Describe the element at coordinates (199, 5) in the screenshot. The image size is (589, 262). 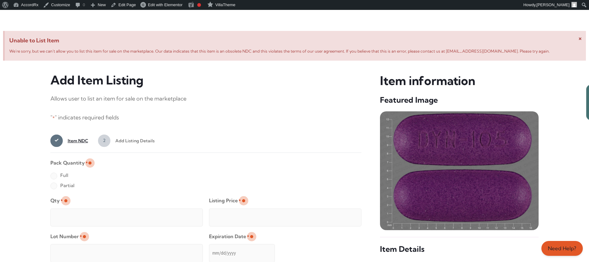
I see `div: Focus keyphrase not set` at that location.